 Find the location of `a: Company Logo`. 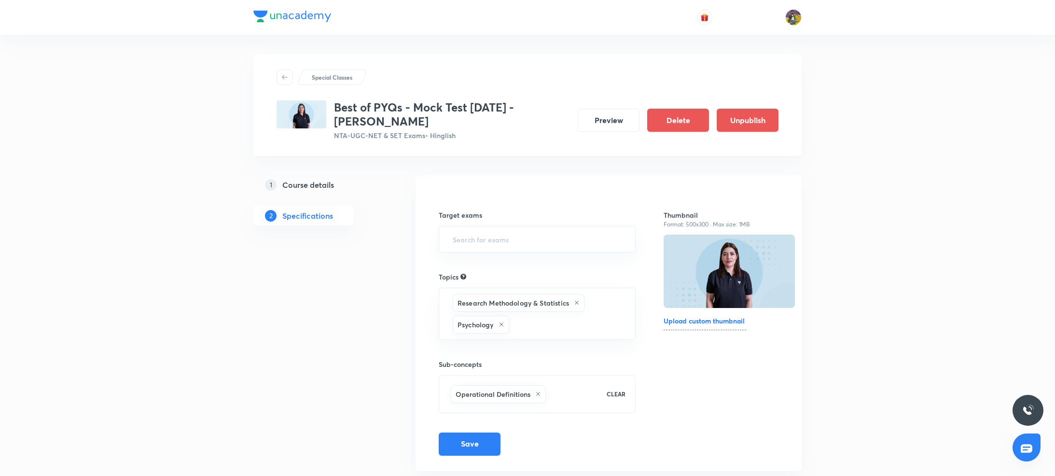

a: Company Logo is located at coordinates (292, 17).